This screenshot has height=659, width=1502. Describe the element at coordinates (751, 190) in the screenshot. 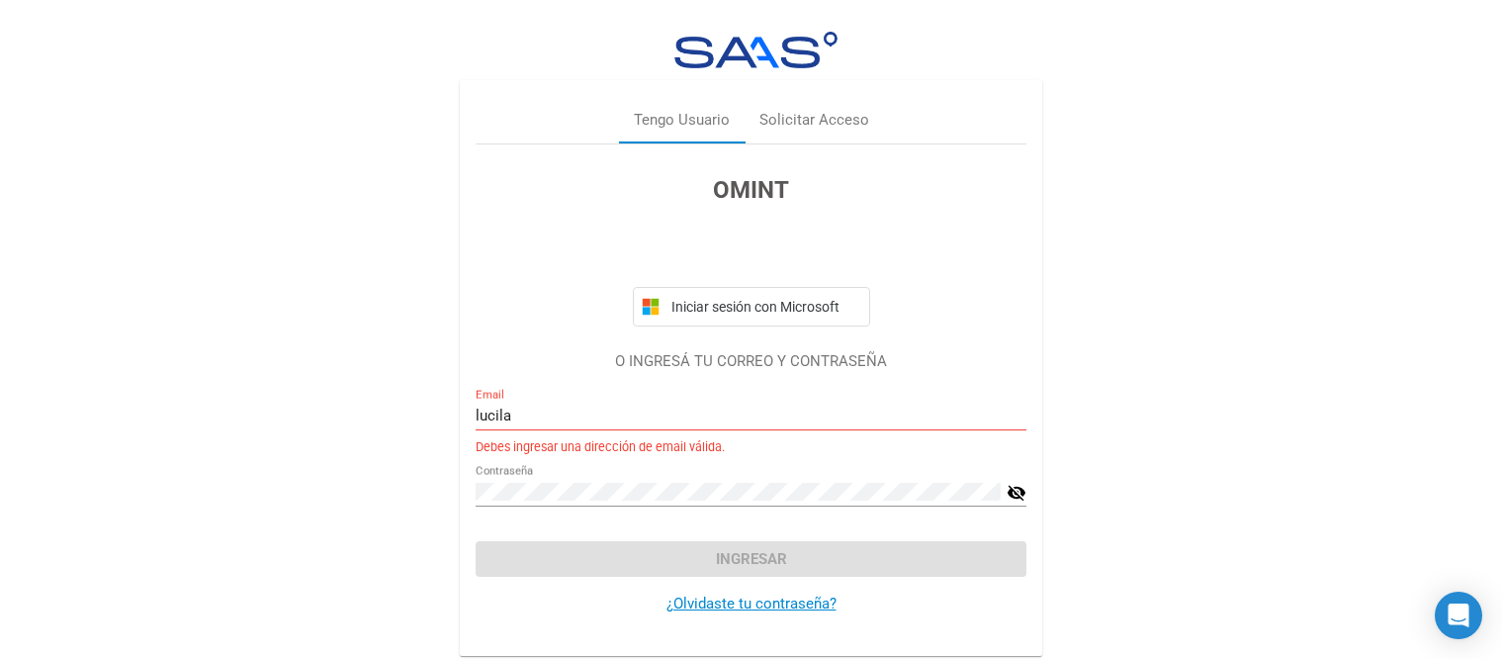

I see `h3: OMINT` at that location.